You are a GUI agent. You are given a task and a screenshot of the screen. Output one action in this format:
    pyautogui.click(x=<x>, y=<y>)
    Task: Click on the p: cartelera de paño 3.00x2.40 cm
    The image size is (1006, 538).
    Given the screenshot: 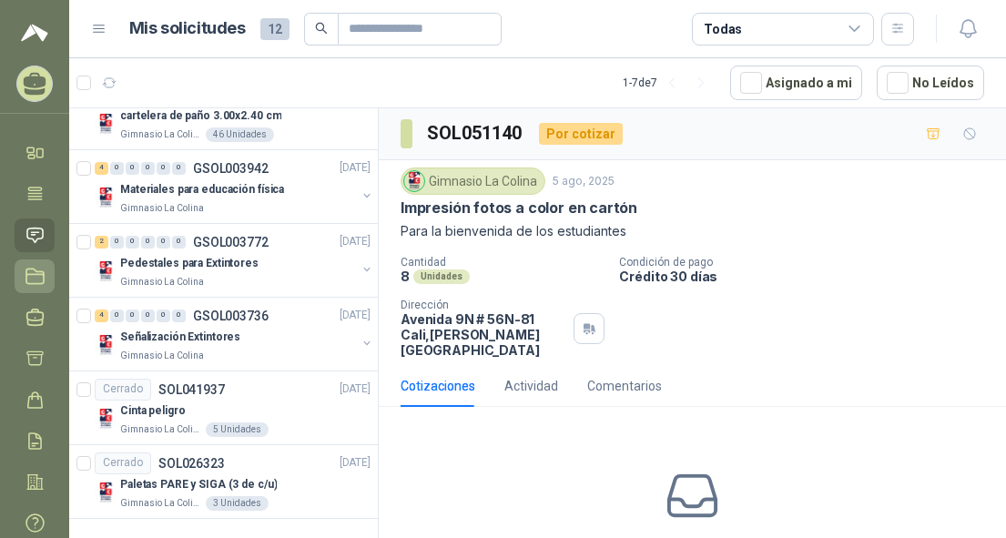 What is the action you would take?
    pyautogui.click(x=200, y=116)
    